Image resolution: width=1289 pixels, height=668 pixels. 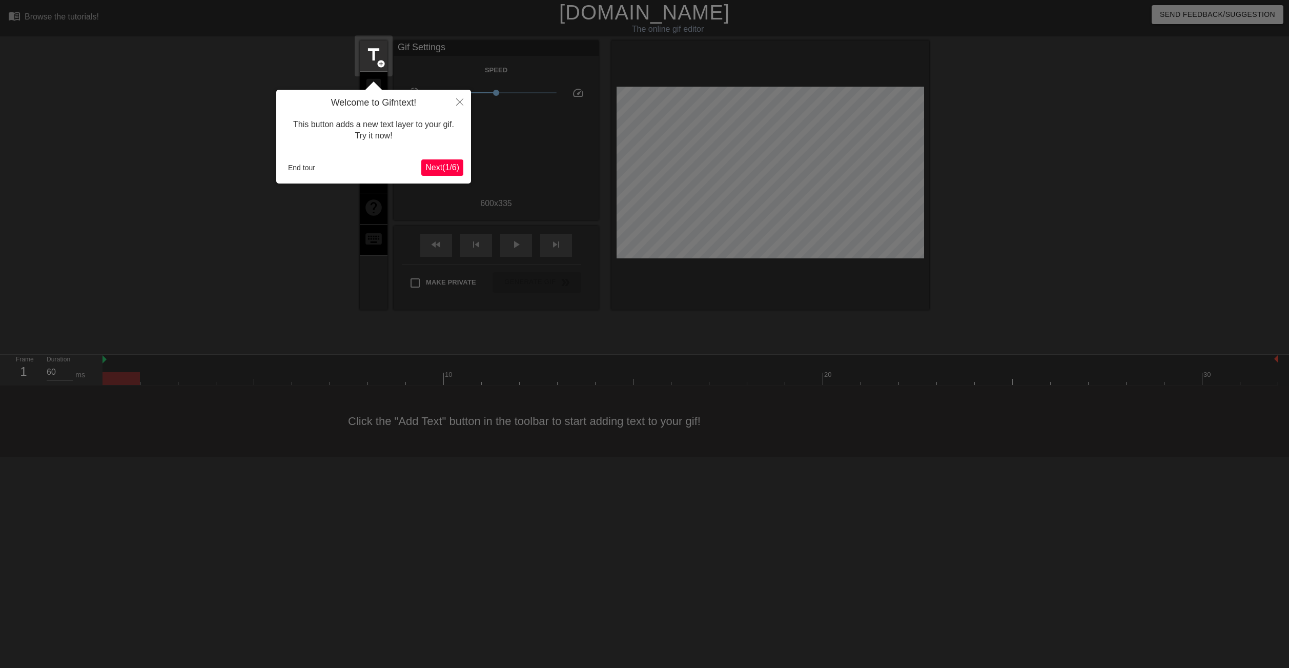 What do you see at coordinates (442, 167) in the screenshot?
I see `span: Next ( 1 / 6 )` at bounding box center [442, 167].